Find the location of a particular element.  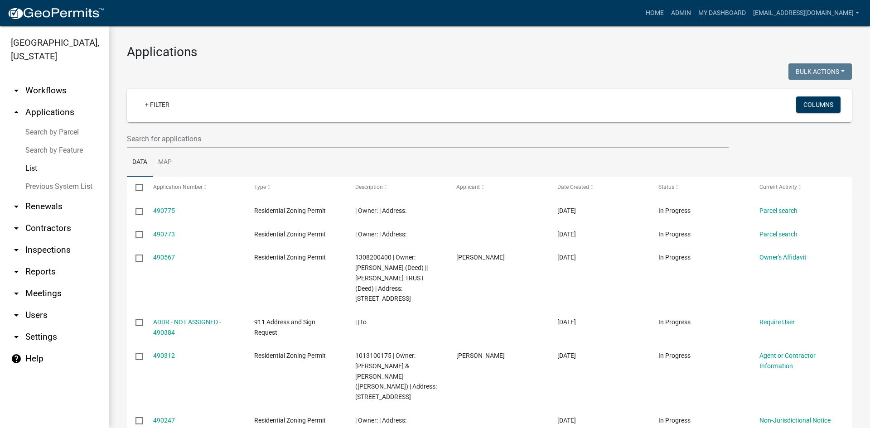

a: 490773 is located at coordinates (164, 234).